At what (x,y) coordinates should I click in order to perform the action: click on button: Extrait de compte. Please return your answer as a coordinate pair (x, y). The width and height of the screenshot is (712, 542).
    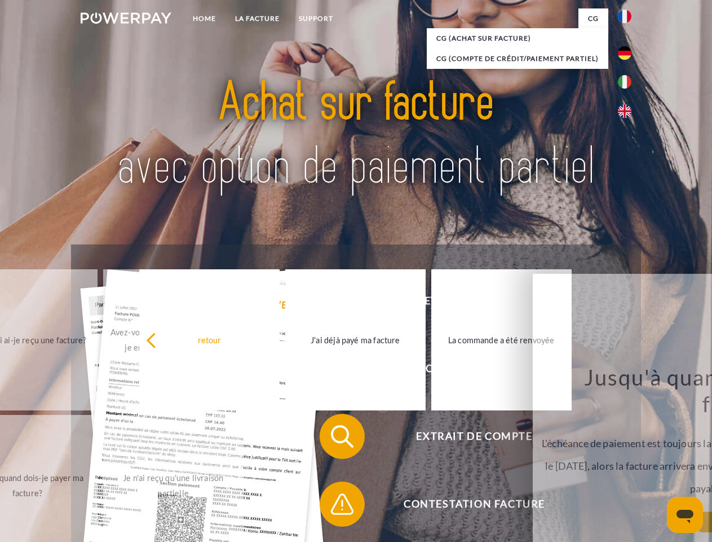
    Looking at the image, I should click on (466, 436).